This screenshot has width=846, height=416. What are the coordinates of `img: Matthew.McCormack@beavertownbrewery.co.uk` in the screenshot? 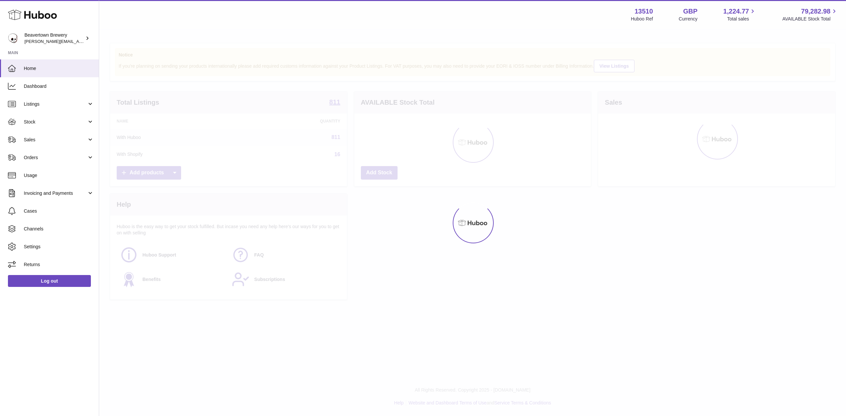 It's located at (13, 38).